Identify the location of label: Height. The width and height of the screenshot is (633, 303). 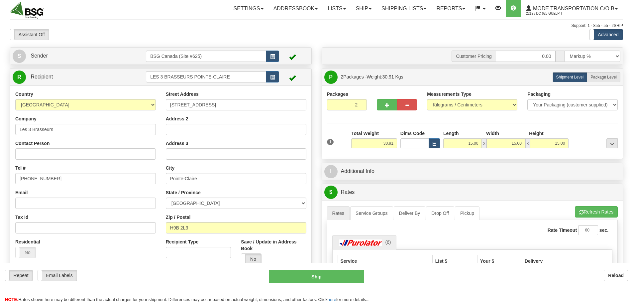
(537, 133).